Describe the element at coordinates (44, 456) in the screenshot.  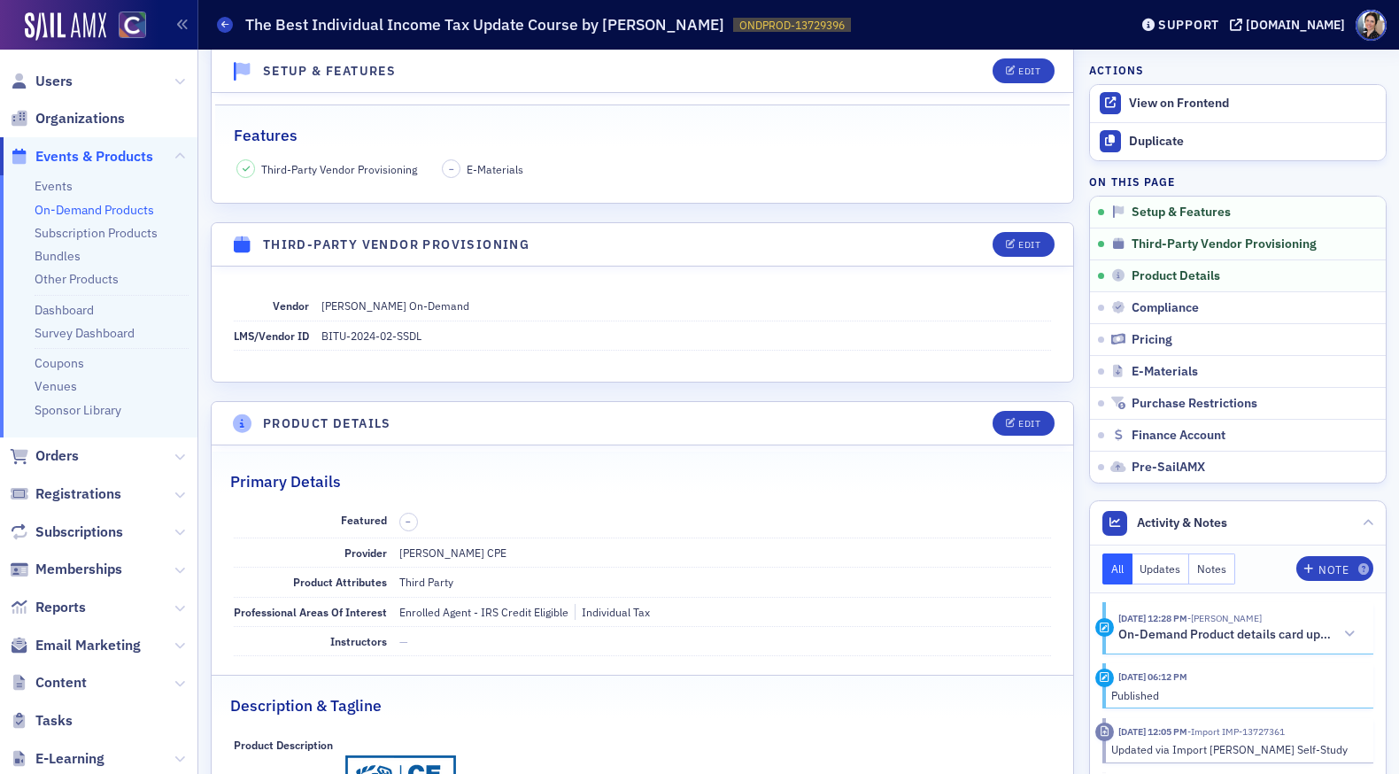
I see `a: Orders` at that location.